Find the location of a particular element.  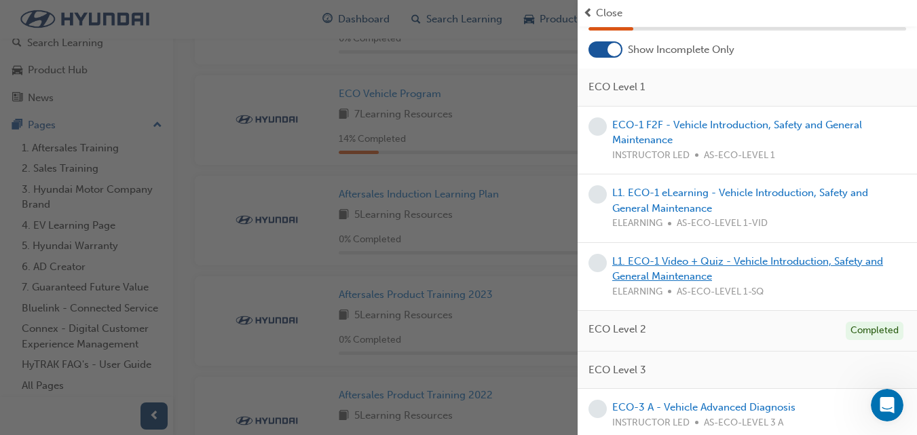

a: ECO-3 A - Vehicle Advanced Diagnosis is located at coordinates (704, 407).